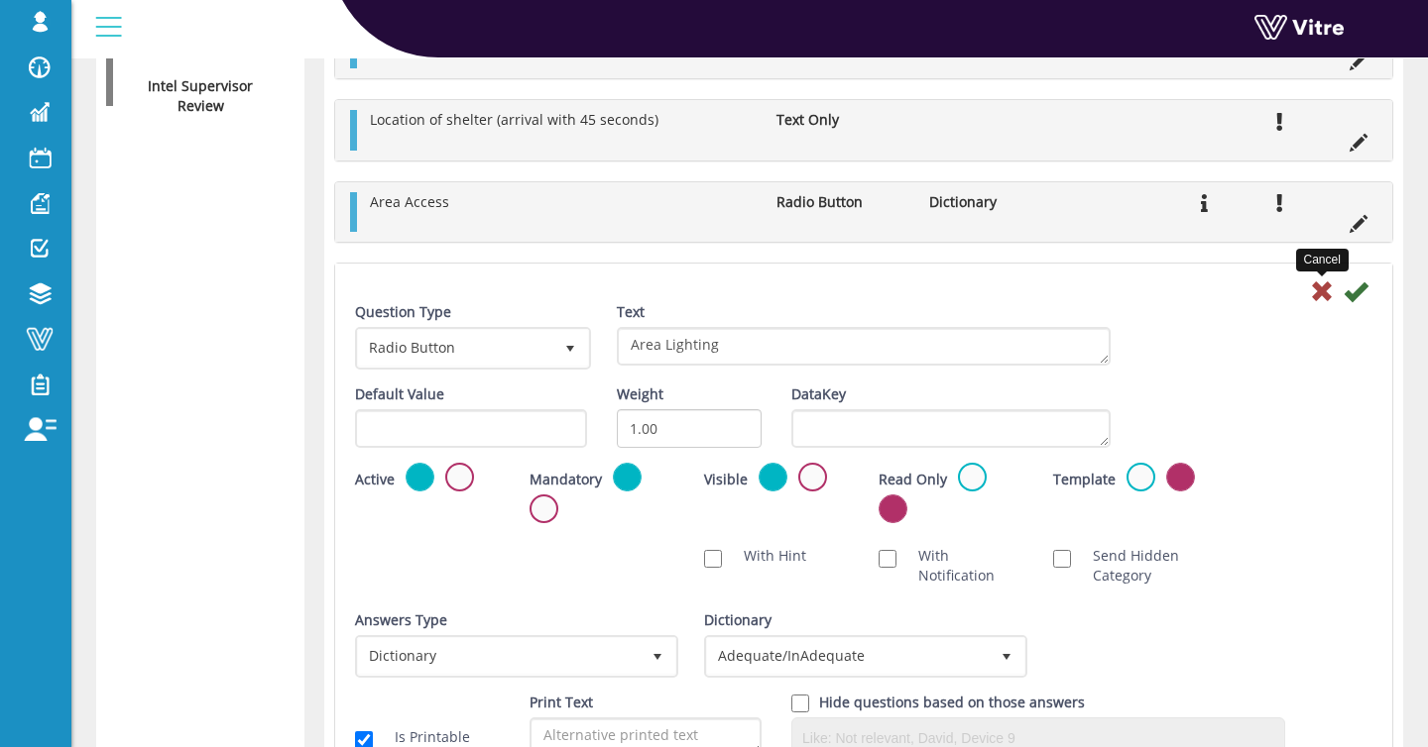 The width and height of the screenshot is (1428, 747). I want to click on label: Visible, so click(726, 480).